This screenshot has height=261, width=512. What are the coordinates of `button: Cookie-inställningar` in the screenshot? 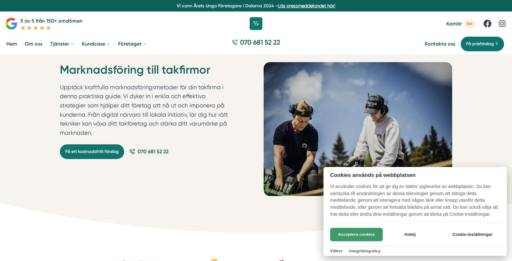 It's located at (472, 234).